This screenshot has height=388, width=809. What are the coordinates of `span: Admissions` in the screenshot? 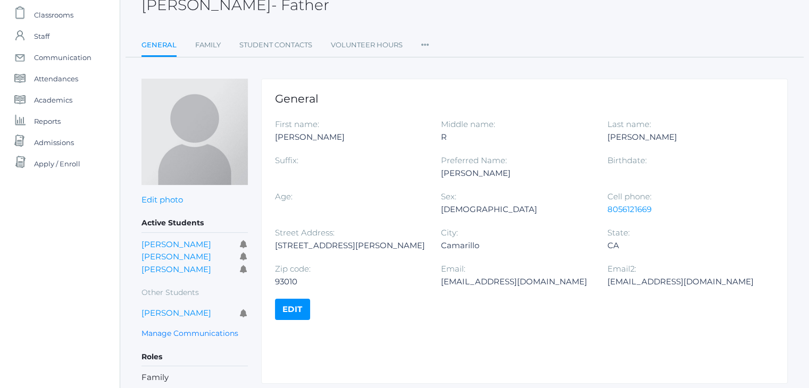 It's located at (54, 143).